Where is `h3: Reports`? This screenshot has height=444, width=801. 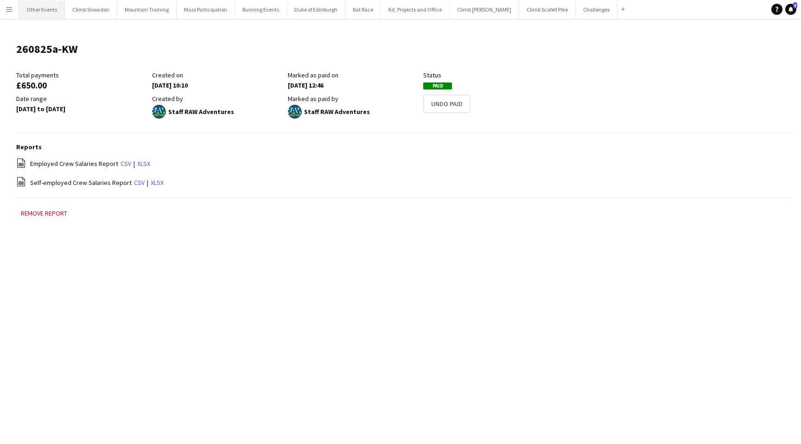 h3: Reports is located at coordinates (404, 147).